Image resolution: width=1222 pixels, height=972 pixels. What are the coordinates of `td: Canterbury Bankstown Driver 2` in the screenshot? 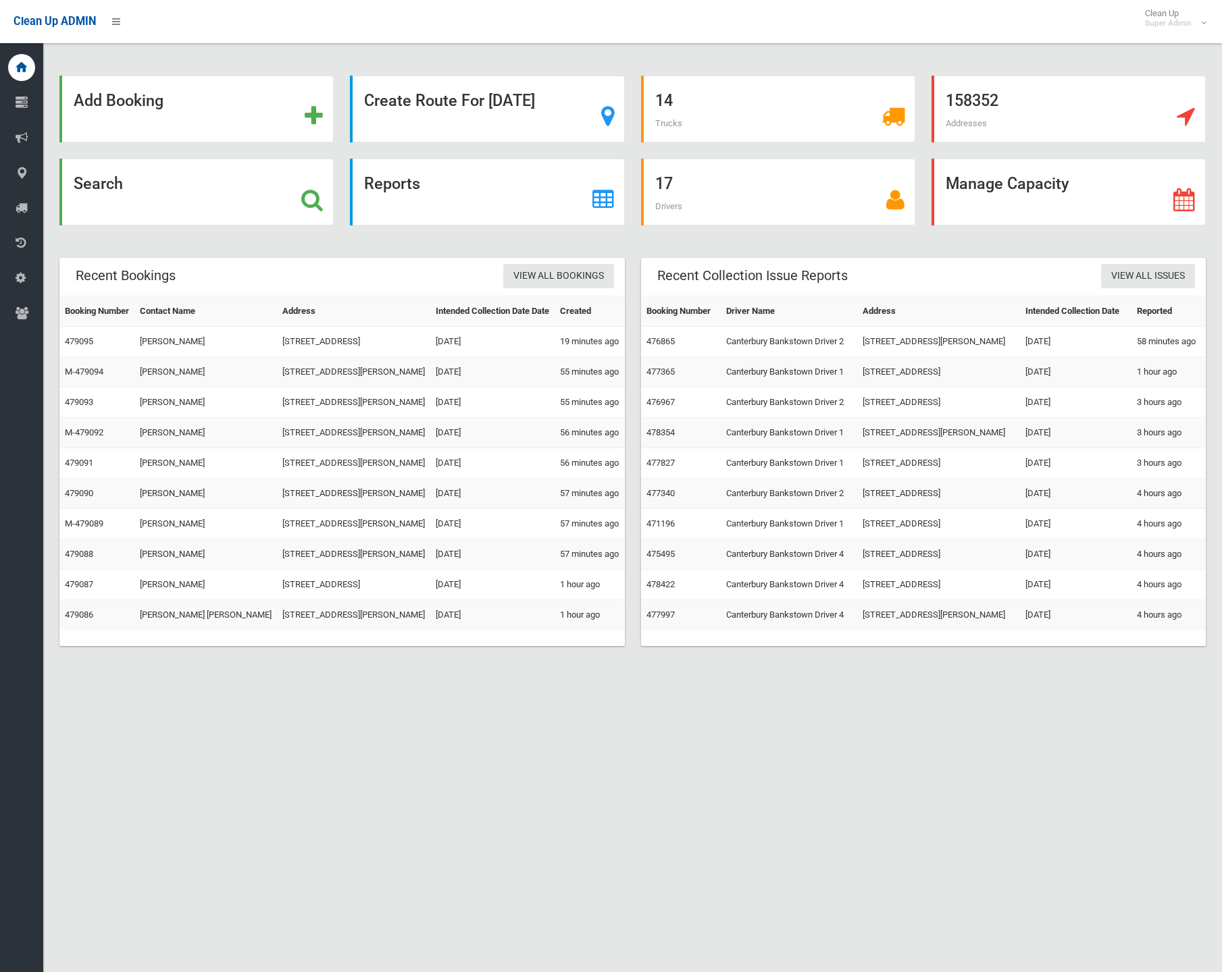 It's located at (789, 342).